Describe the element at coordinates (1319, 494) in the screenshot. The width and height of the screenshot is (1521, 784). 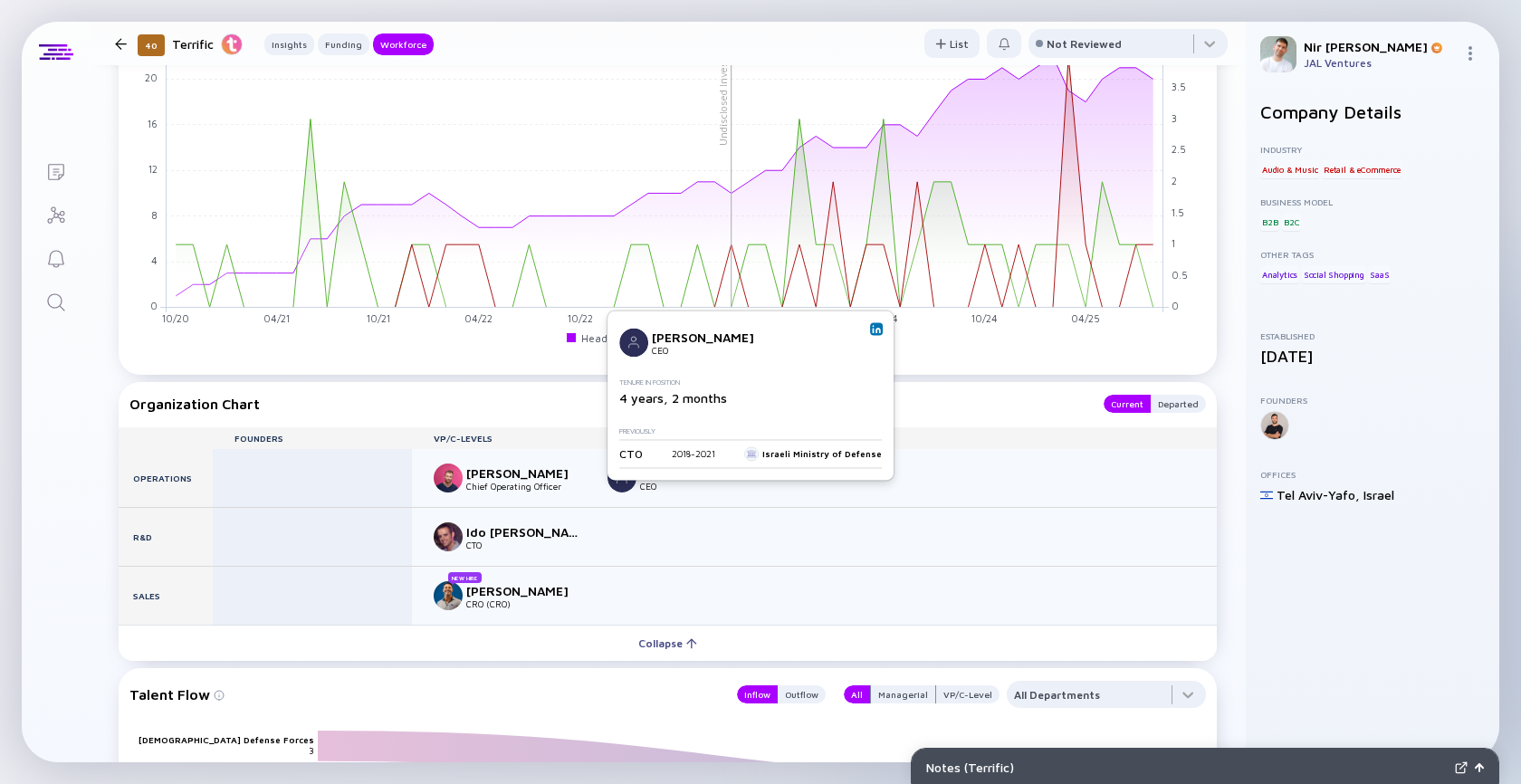
I see `div: Tel Aviv-Yafo ,` at that location.